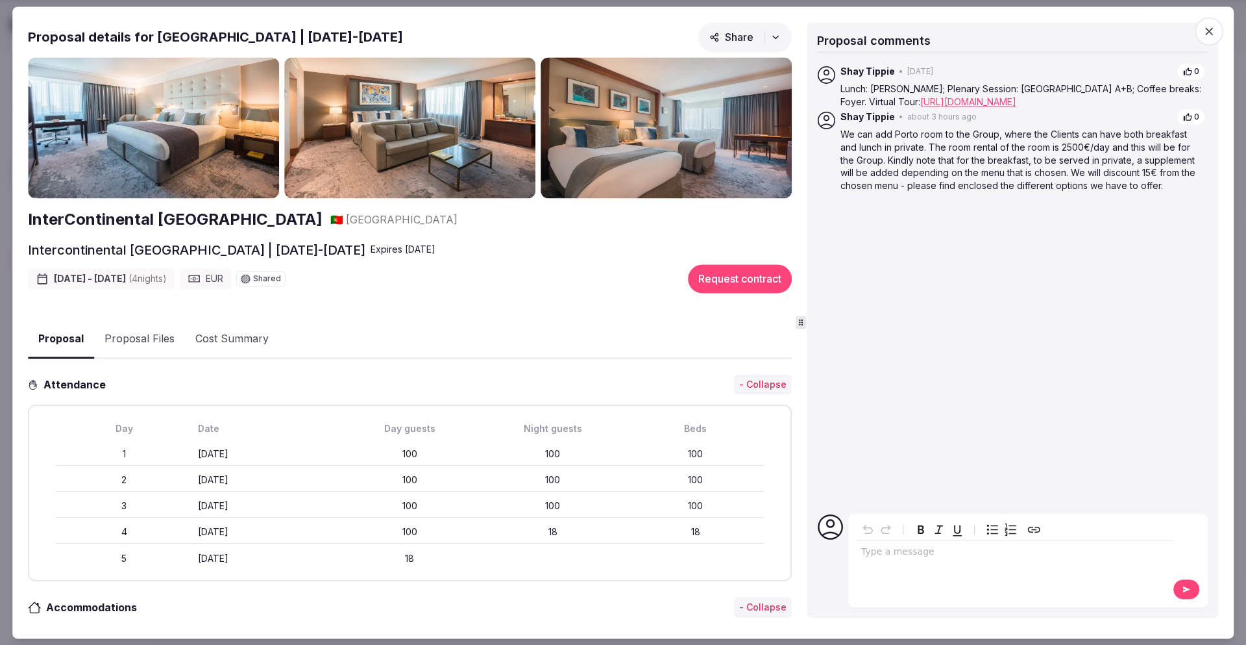 Image resolution: width=1246 pixels, height=645 pixels. I want to click on span: about 3 hours ago, so click(942, 117).